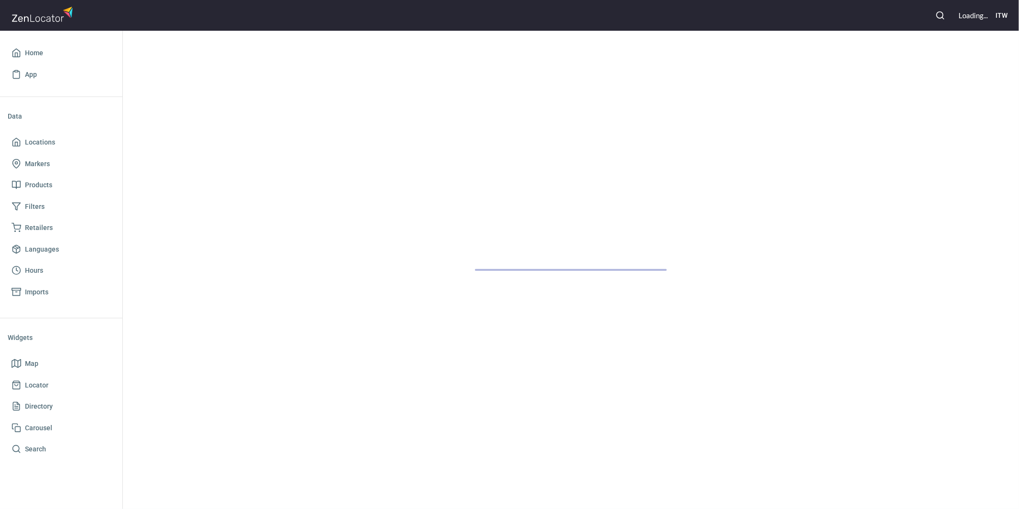 This screenshot has width=1019, height=509. Describe the element at coordinates (42, 249) in the screenshot. I see `span: Languages` at that location.